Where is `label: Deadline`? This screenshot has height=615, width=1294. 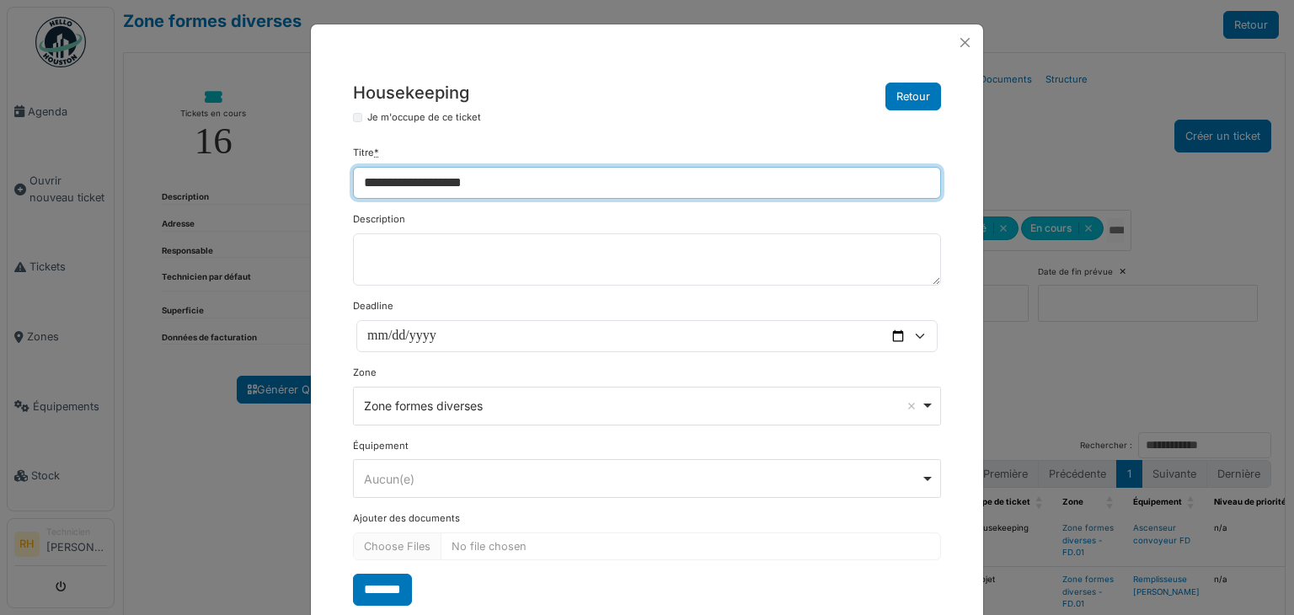
label: Deadline is located at coordinates (373, 306).